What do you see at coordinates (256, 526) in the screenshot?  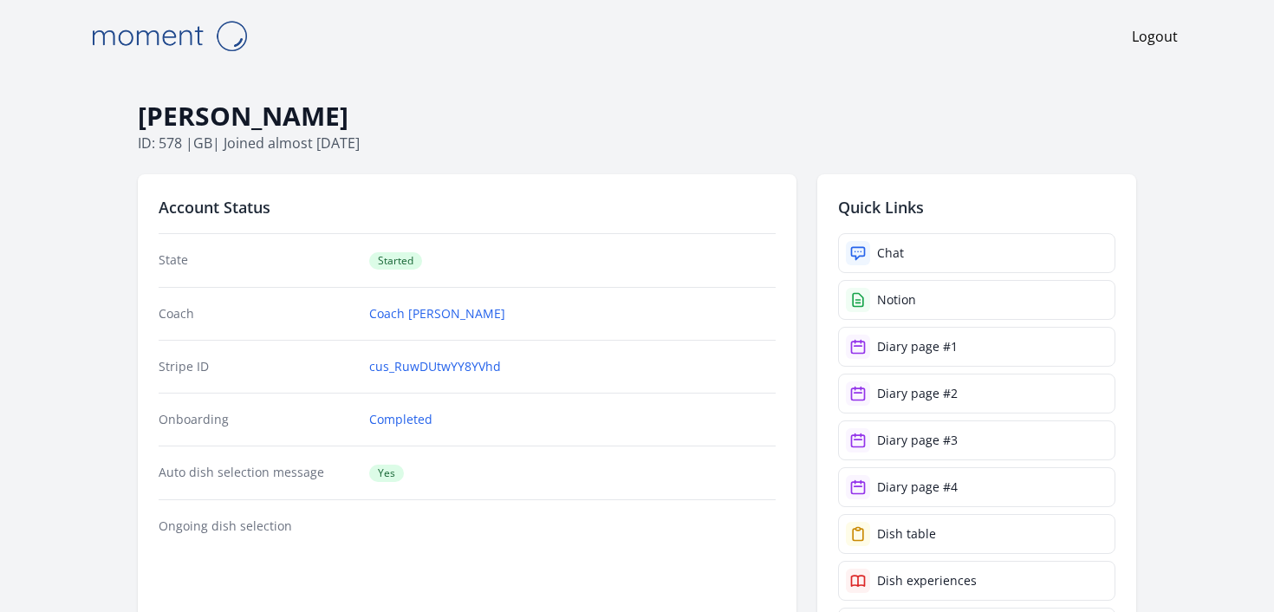 I see `dt: Ongoing dish selection` at bounding box center [256, 526].